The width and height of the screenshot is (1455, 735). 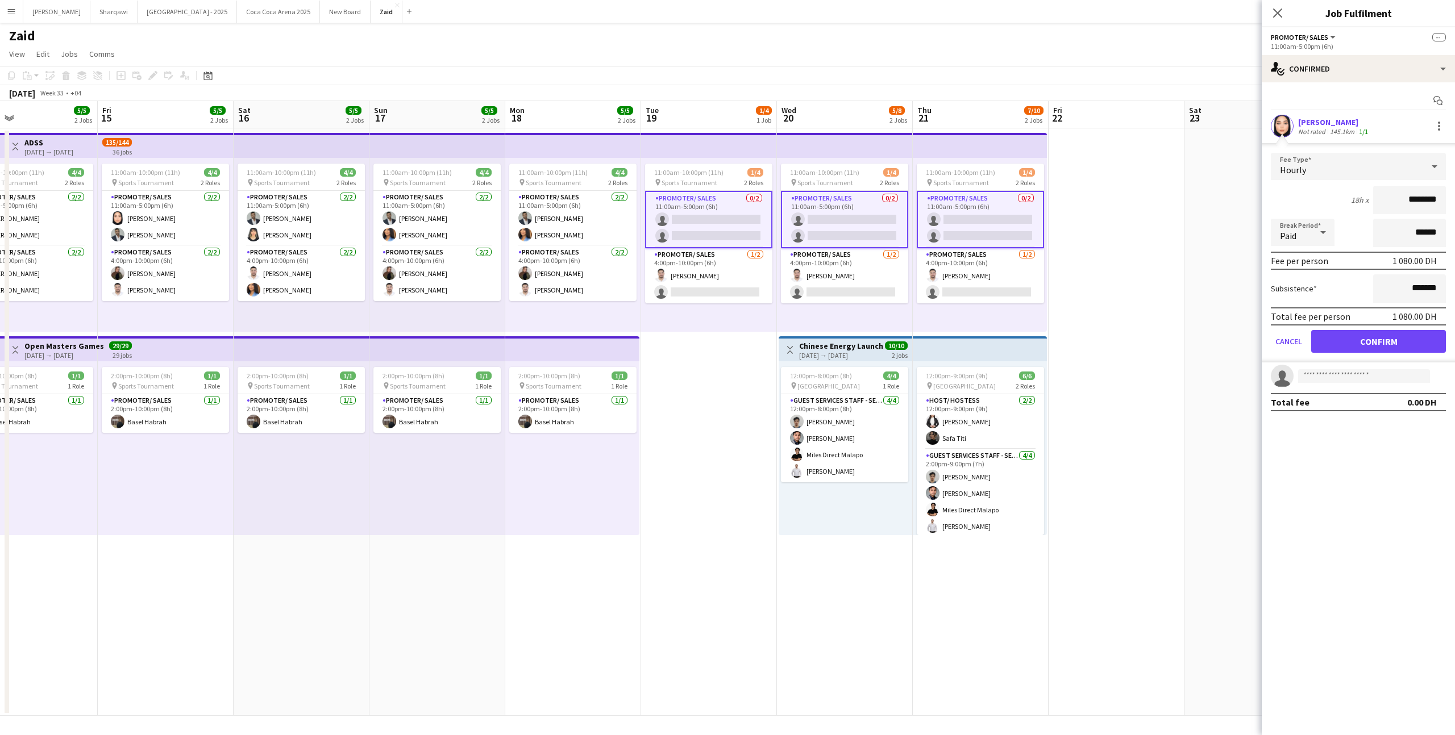 I want to click on span: Week 33, so click(x=52, y=93).